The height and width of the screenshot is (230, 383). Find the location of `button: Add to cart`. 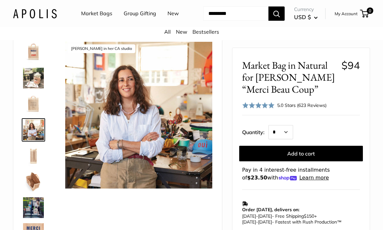

button: Add to cart is located at coordinates (301, 154).